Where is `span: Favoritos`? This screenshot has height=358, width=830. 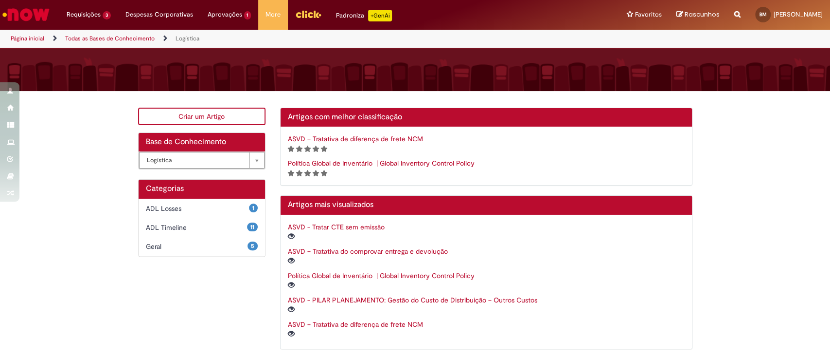
span: Favoritos is located at coordinates (648, 15).